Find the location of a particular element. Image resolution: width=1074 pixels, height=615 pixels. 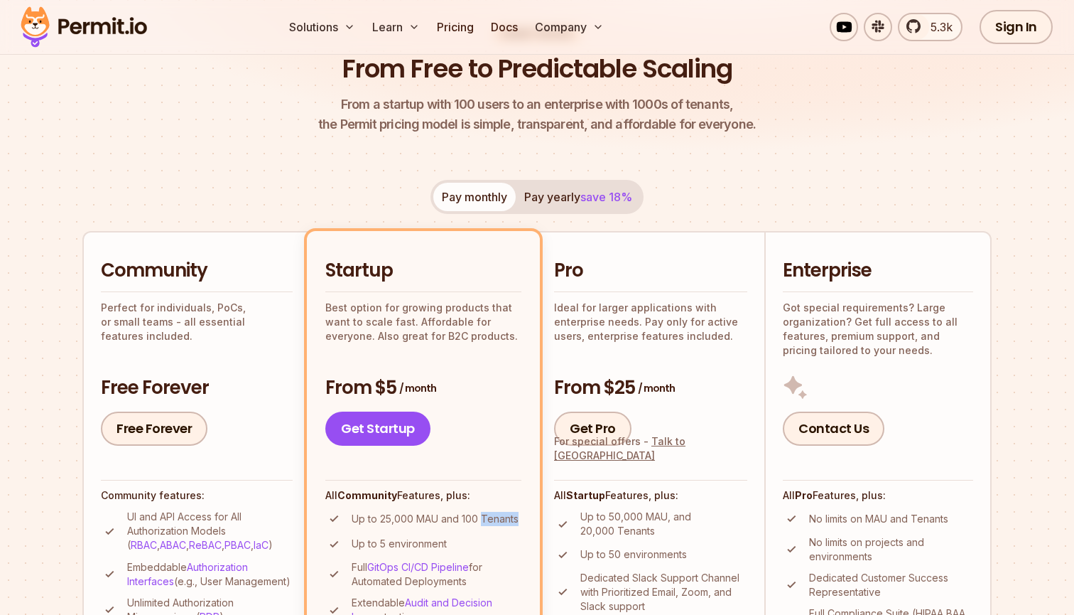

p: UI and API Access for All Authorization Models ( , , , , ) is located at coordinates (210, 531).